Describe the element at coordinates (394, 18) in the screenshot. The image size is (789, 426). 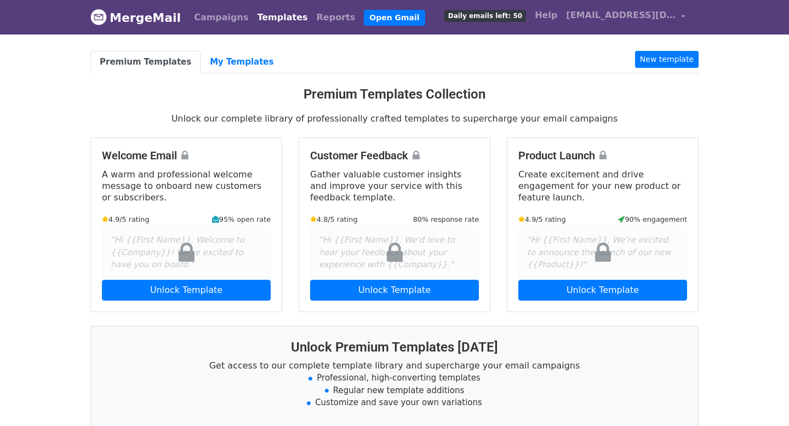
I see `a: Open Gmail` at that location.